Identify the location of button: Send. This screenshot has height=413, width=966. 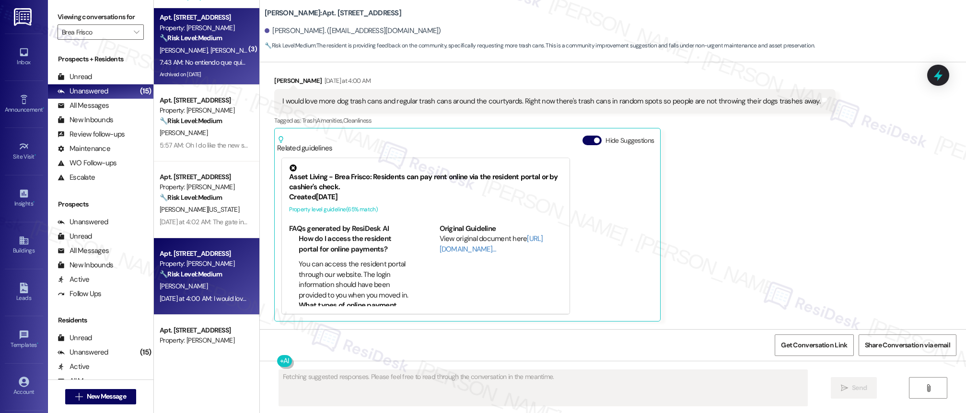
(854, 388).